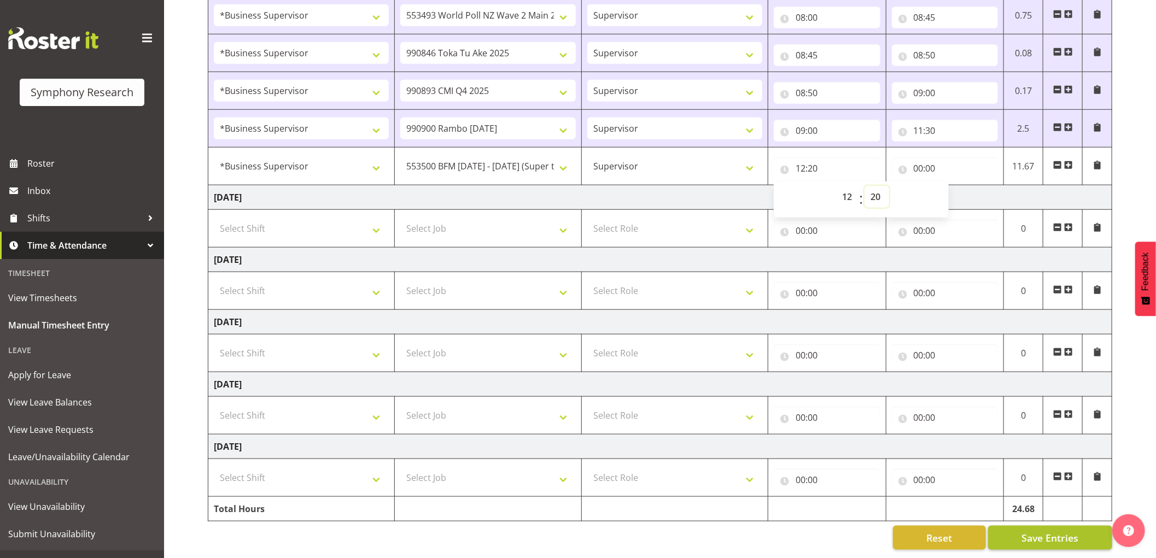  I want to click on a: View Timesheets, so click(82, 298).